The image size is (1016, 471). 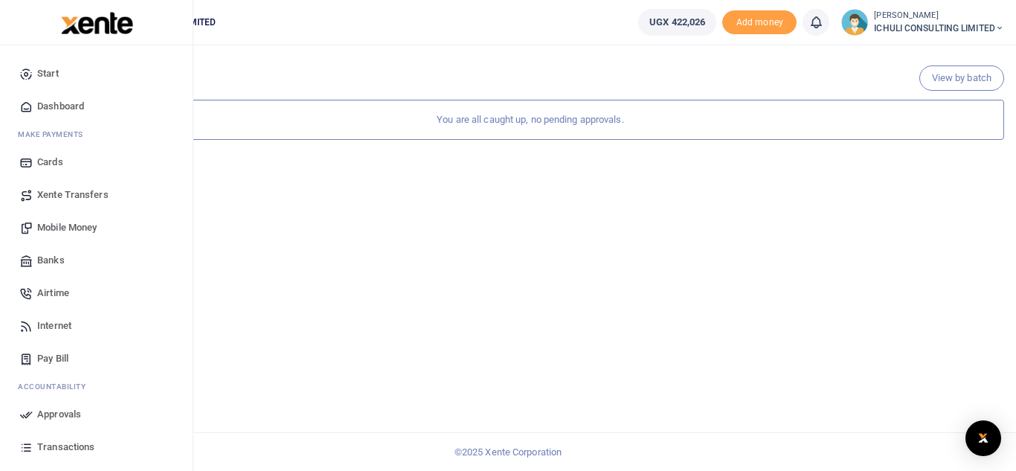 What do you see at coordinates (677, 22) in the screenshot?
I see `a: UGX 422,026` at bounding box center [677, 22].